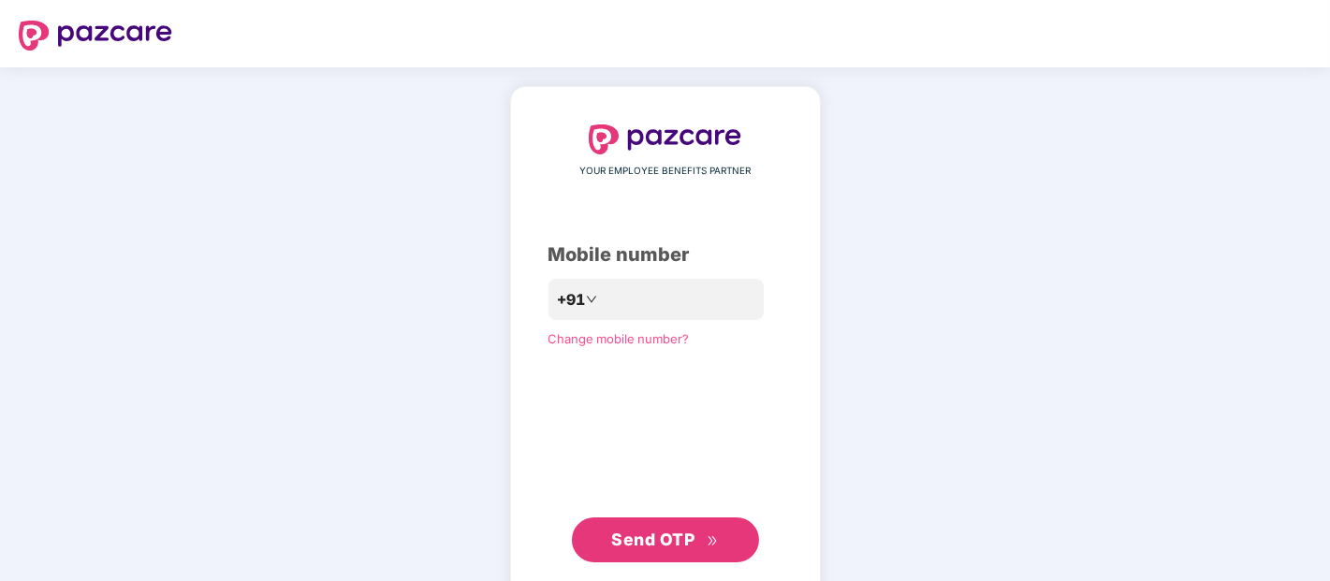 The width and height of the screenshot is (1330, 581). Describe the element at coordinates (664, 171) in the screenshot. I see `span: YOUR EMPLOYEE BENEFITS PARTNER` at that location.